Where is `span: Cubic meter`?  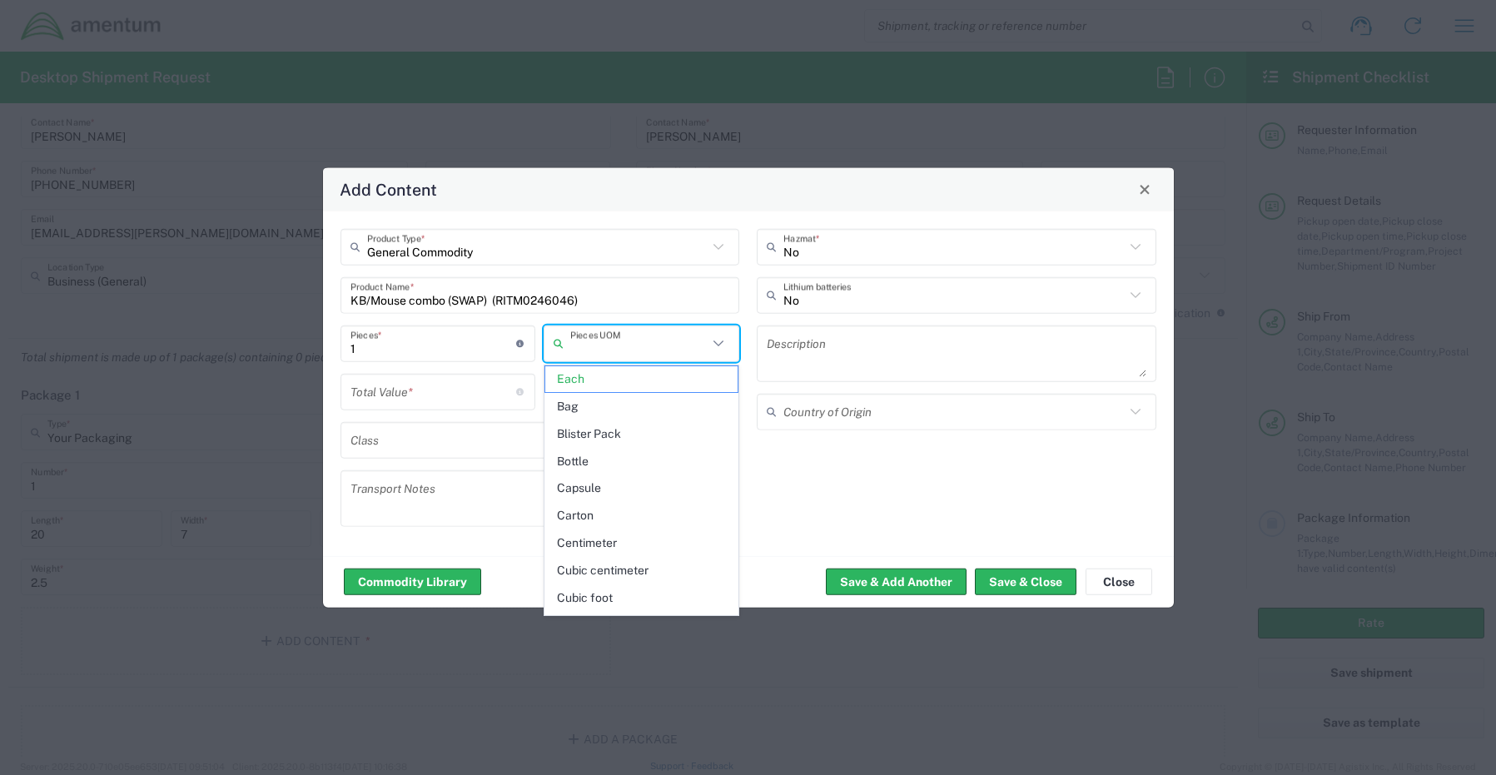
span: Cubic meter is located at coordinates (641, 625).